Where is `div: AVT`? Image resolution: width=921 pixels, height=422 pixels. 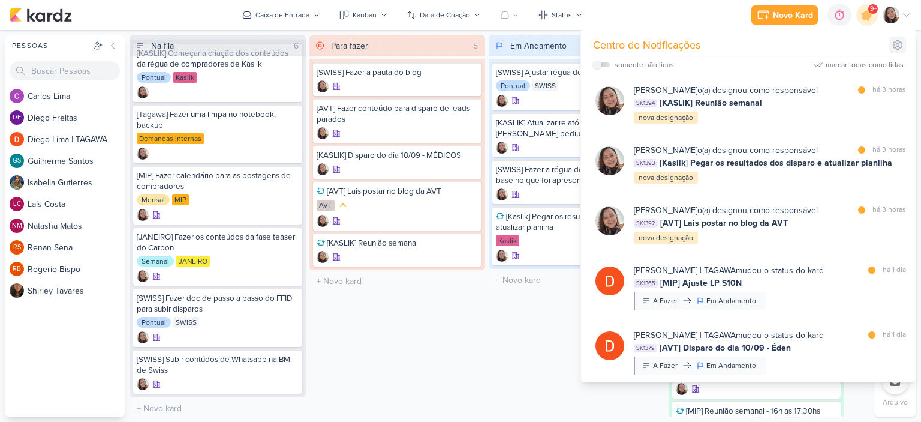 div: AVT is located at coordinates (326, 205).